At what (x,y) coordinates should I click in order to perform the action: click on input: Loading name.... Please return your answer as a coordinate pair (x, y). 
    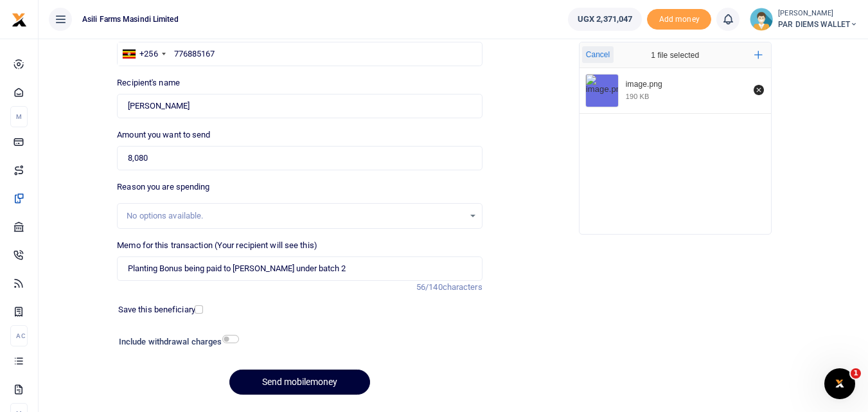
    Looking at the image, I should click on (299, 106).